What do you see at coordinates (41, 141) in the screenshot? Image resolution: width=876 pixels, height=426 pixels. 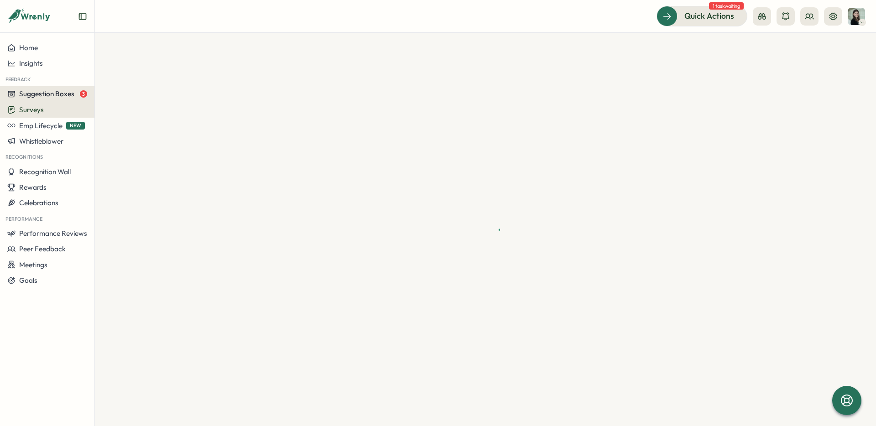 I see `span: Whistleblower` at bounding box center [41, 141].